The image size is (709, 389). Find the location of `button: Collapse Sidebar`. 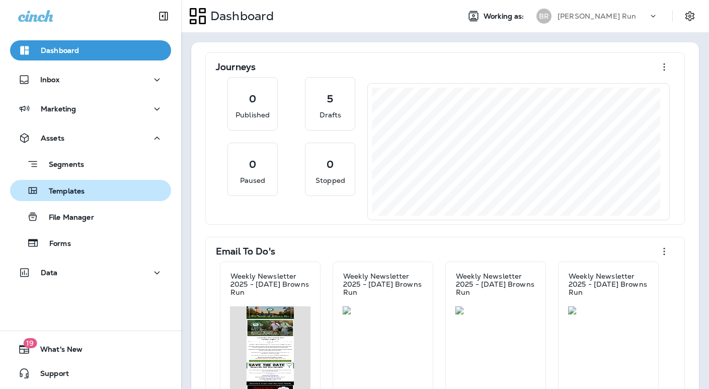

button: Collapse Sidebar is located at coordinates (164, 16).